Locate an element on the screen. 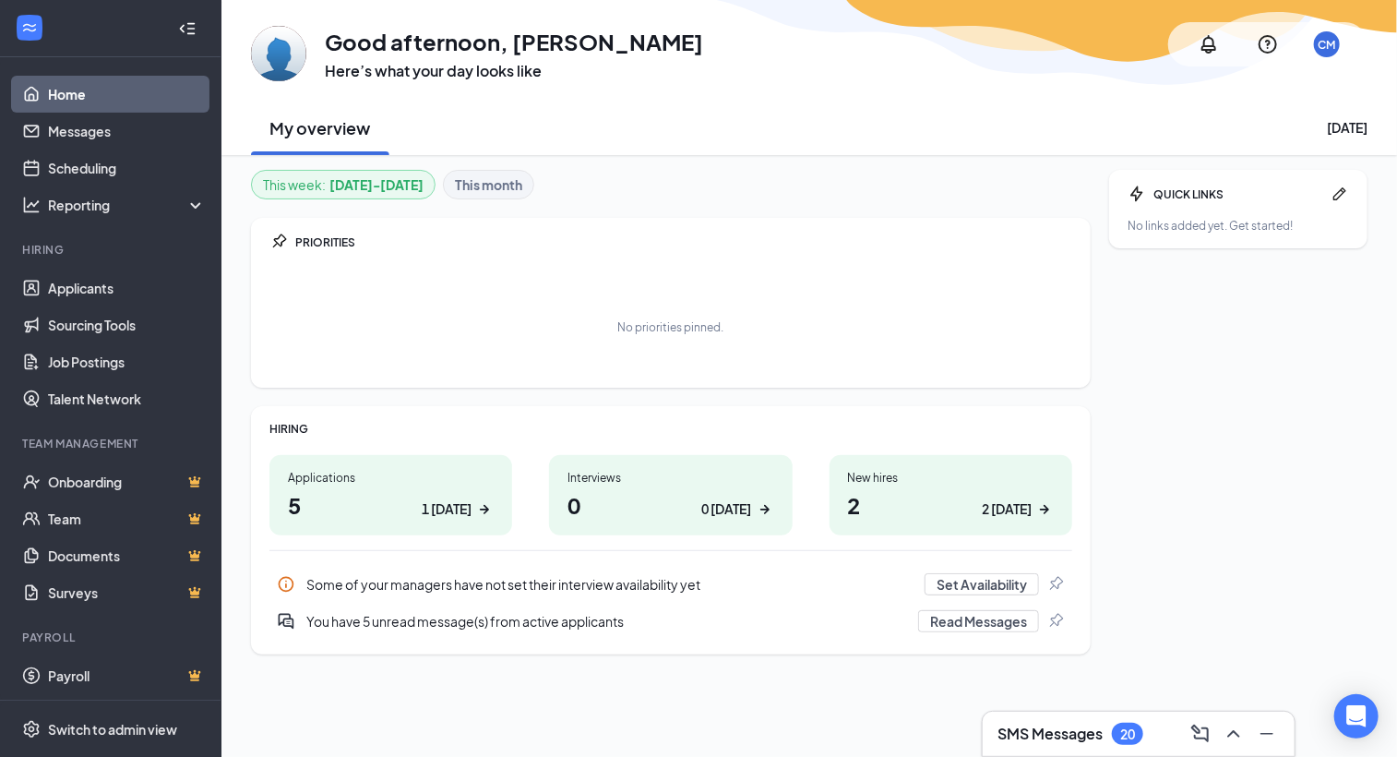  div: QUICK LINKS is located at coordinates (1238, 194).